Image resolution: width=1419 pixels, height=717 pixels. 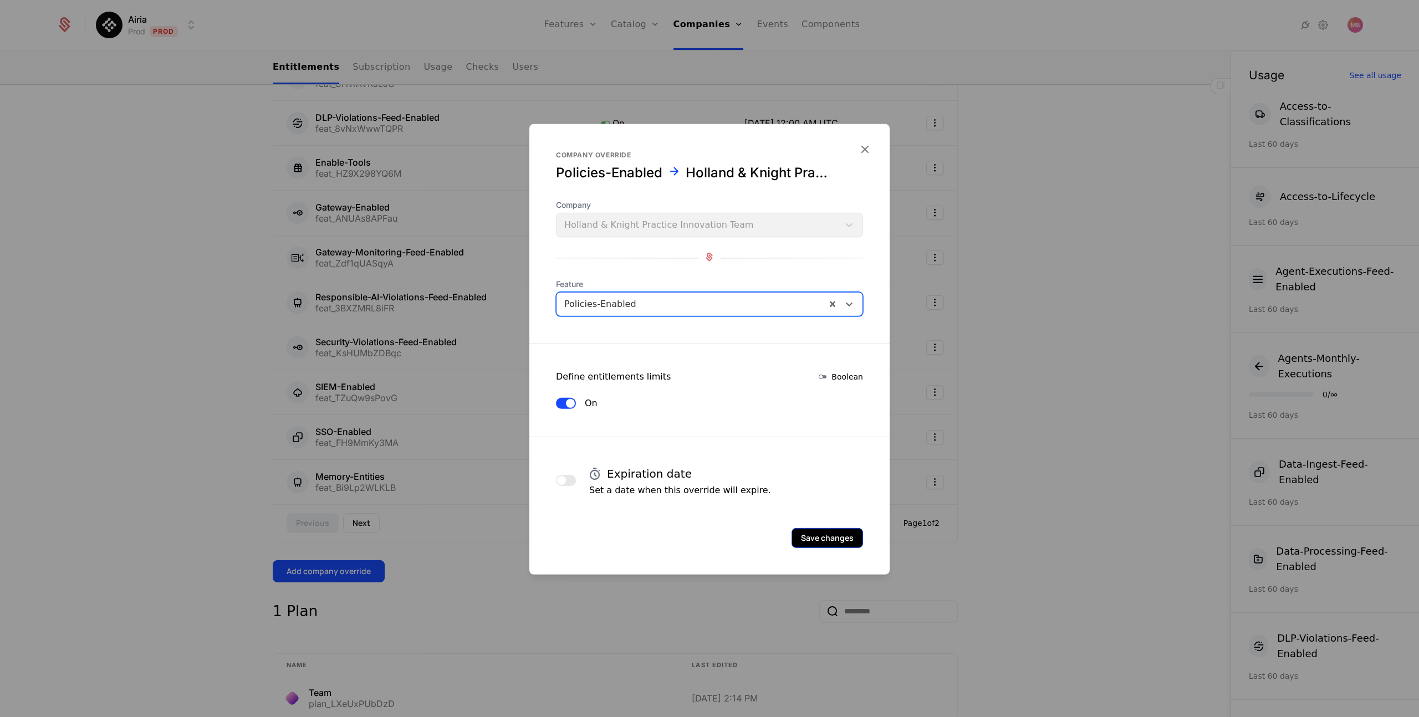 I want to click on label: On, so click(x=591, y=403).